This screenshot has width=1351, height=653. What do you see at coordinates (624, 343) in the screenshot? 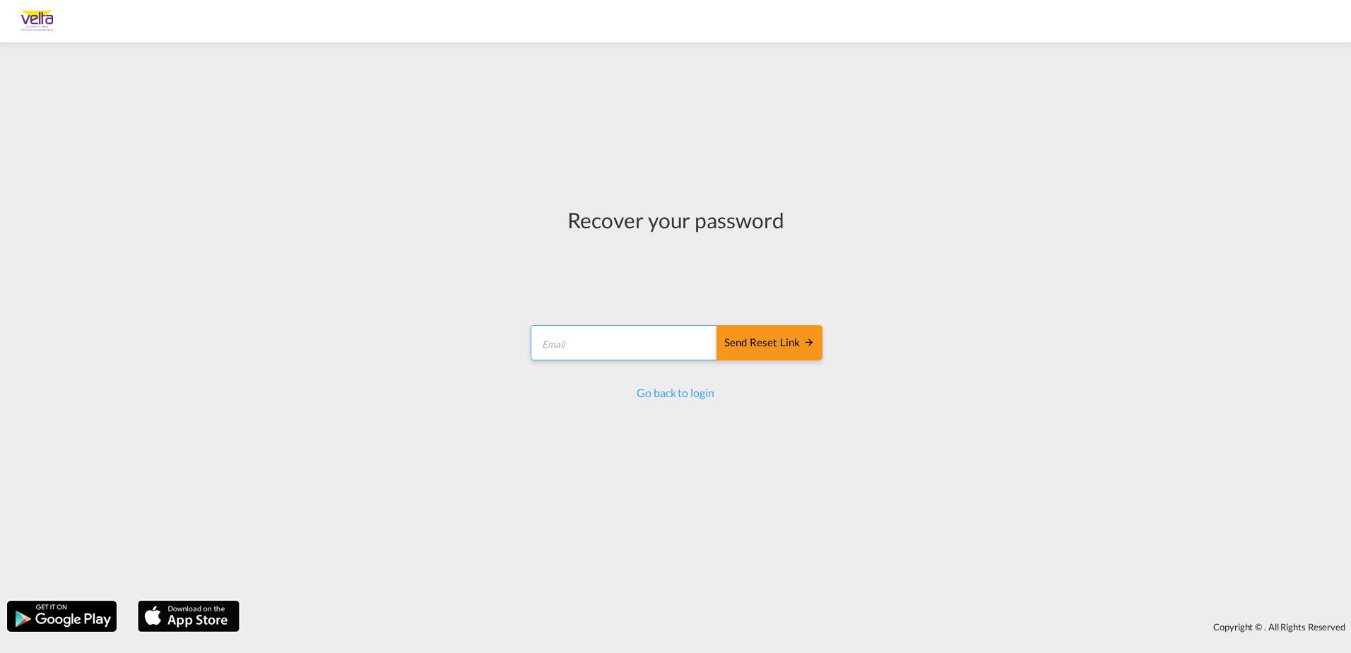
I see `input: Email` at bounding box center [624, 343].